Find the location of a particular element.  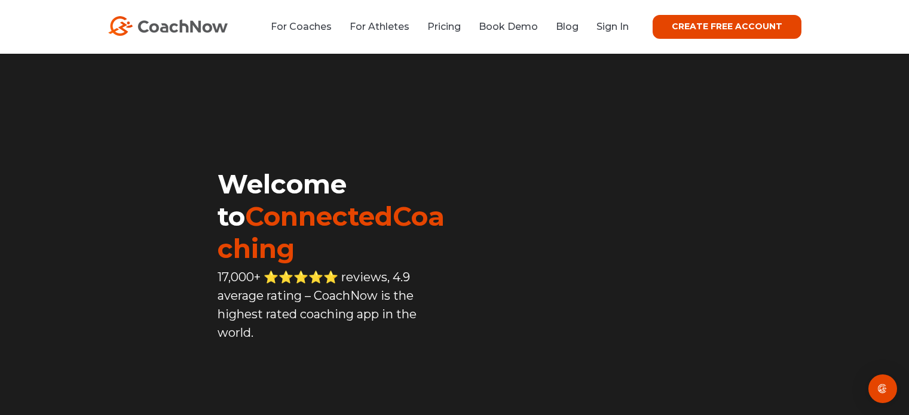

a: Book Demo is located at coordinates (508, 26).